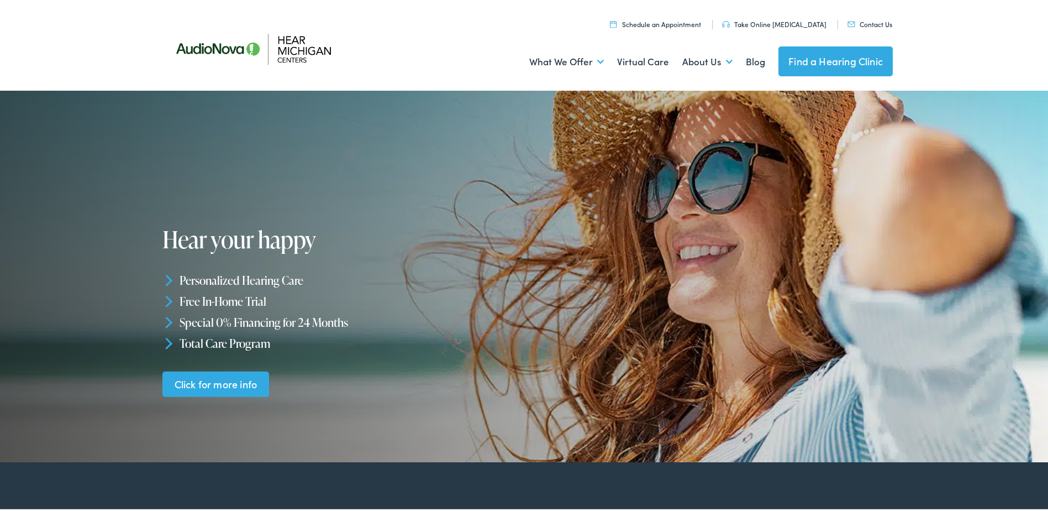 The width and height of the screenshot is (1048, 511). Describe the element at coordinates (655, 22) in the screenshot. I see `a: Schedule an Appointment` at that location.